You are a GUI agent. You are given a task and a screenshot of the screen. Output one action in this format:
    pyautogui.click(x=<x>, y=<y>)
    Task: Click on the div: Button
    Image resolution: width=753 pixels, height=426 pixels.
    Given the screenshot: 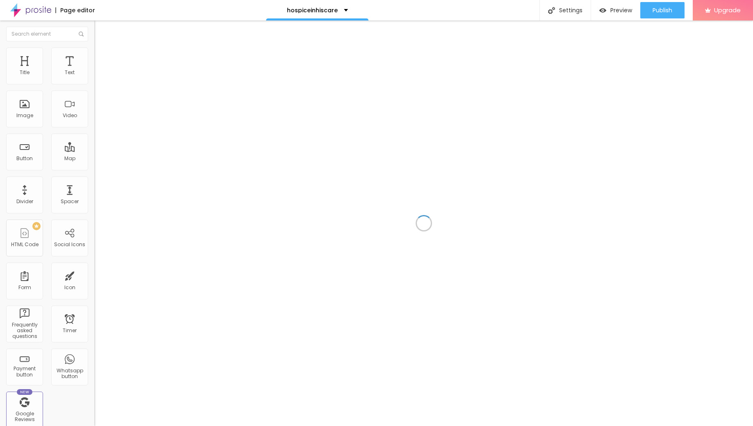 What is the action you would take?
    pyautogui.click(x=25, y=159)
    